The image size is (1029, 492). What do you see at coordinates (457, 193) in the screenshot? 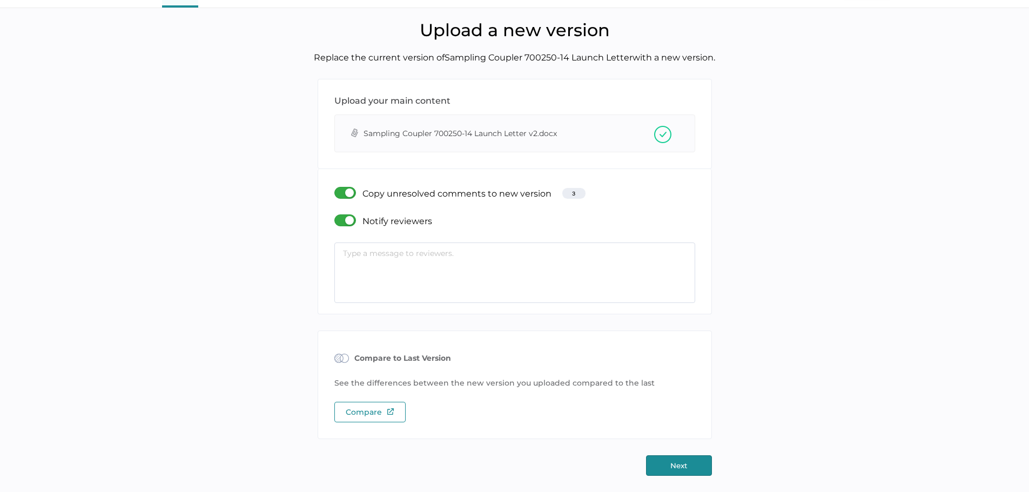
I see `p: Copy unresolved comments to new version` at bounding box center [457, 193].